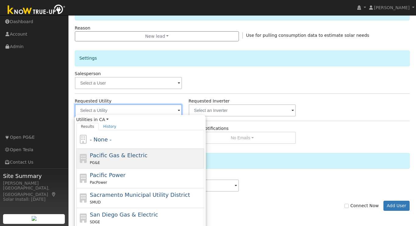 The width and height of the screenshot is (416, 226). What do you see at coordinates (124, 215) in the screenshot?
I see `span: San Diego Gas & Electric` at bounding box center [124, 215].